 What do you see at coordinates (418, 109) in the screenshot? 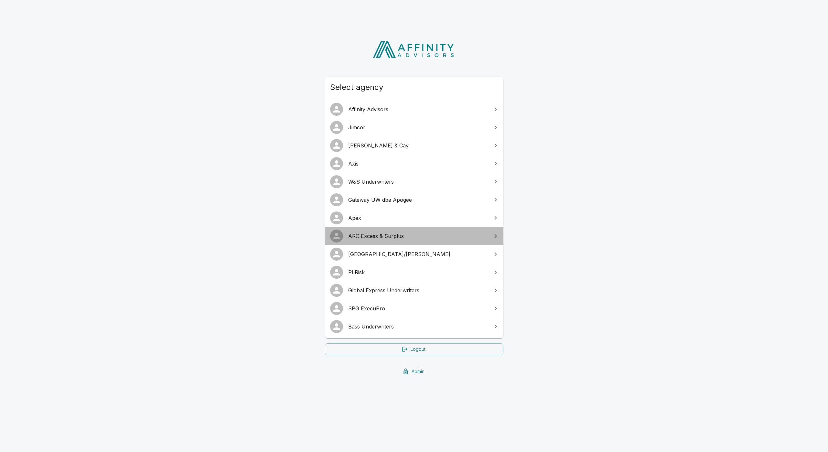
I see `span: Affinity Advisors` at bounding box center [418, 109].